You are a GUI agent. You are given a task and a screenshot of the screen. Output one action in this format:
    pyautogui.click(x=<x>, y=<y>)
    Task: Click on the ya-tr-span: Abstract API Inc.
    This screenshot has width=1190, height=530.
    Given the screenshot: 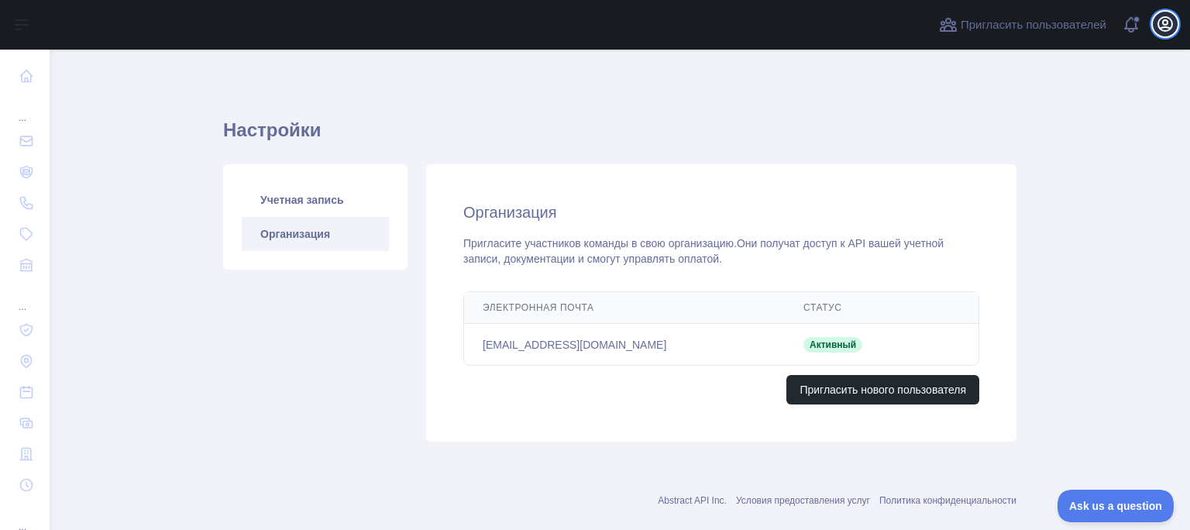 What is the action you would take?
    pyautogui.click(x=692, y=501)
    